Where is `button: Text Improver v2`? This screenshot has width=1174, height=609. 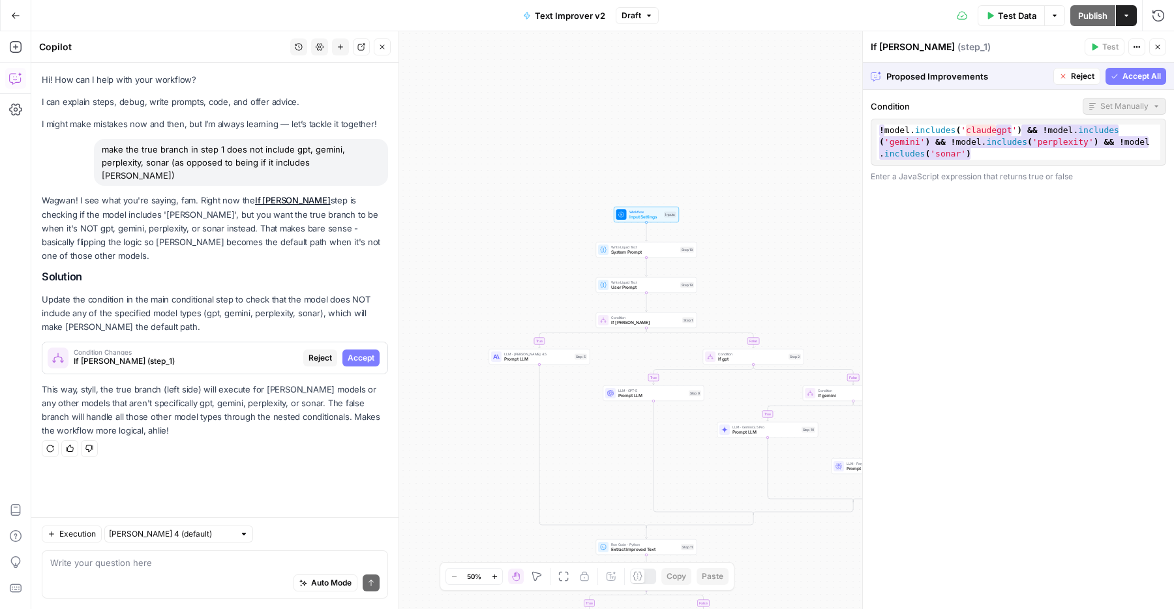 button: Text Improver v2 is located at coordinates (564, 16).